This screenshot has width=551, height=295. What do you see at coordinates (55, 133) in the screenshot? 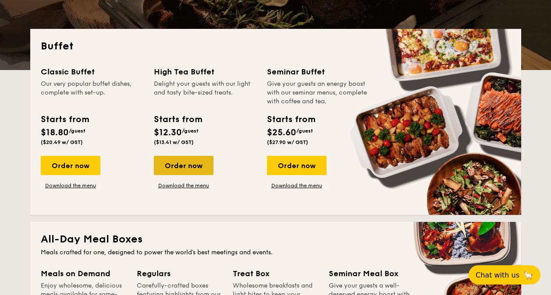
I see `span: $18.80` at bounding box center [55, 133].